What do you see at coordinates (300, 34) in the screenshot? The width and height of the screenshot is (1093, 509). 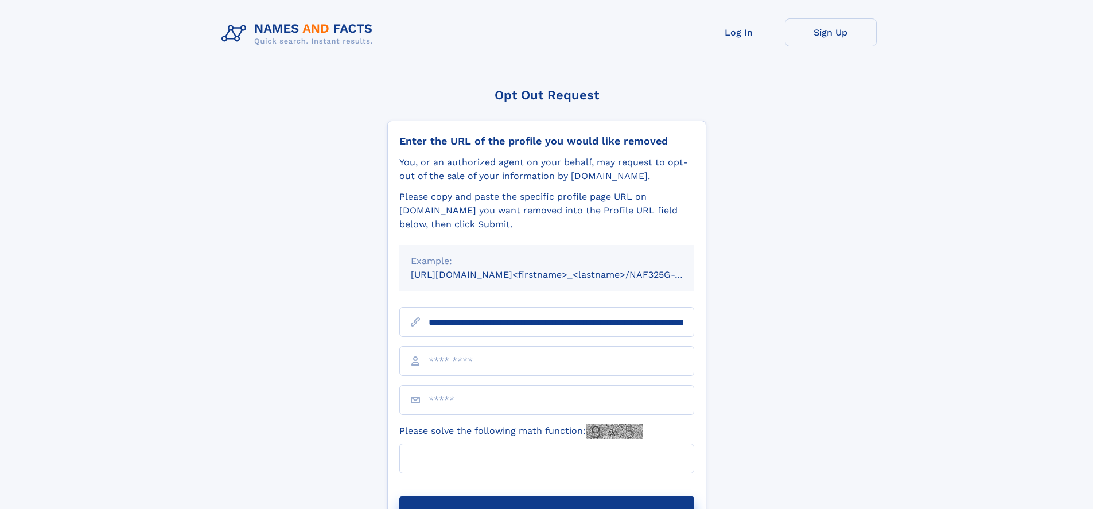 I see `img: Logo Names and Facts` at bounding box center [300, 34].